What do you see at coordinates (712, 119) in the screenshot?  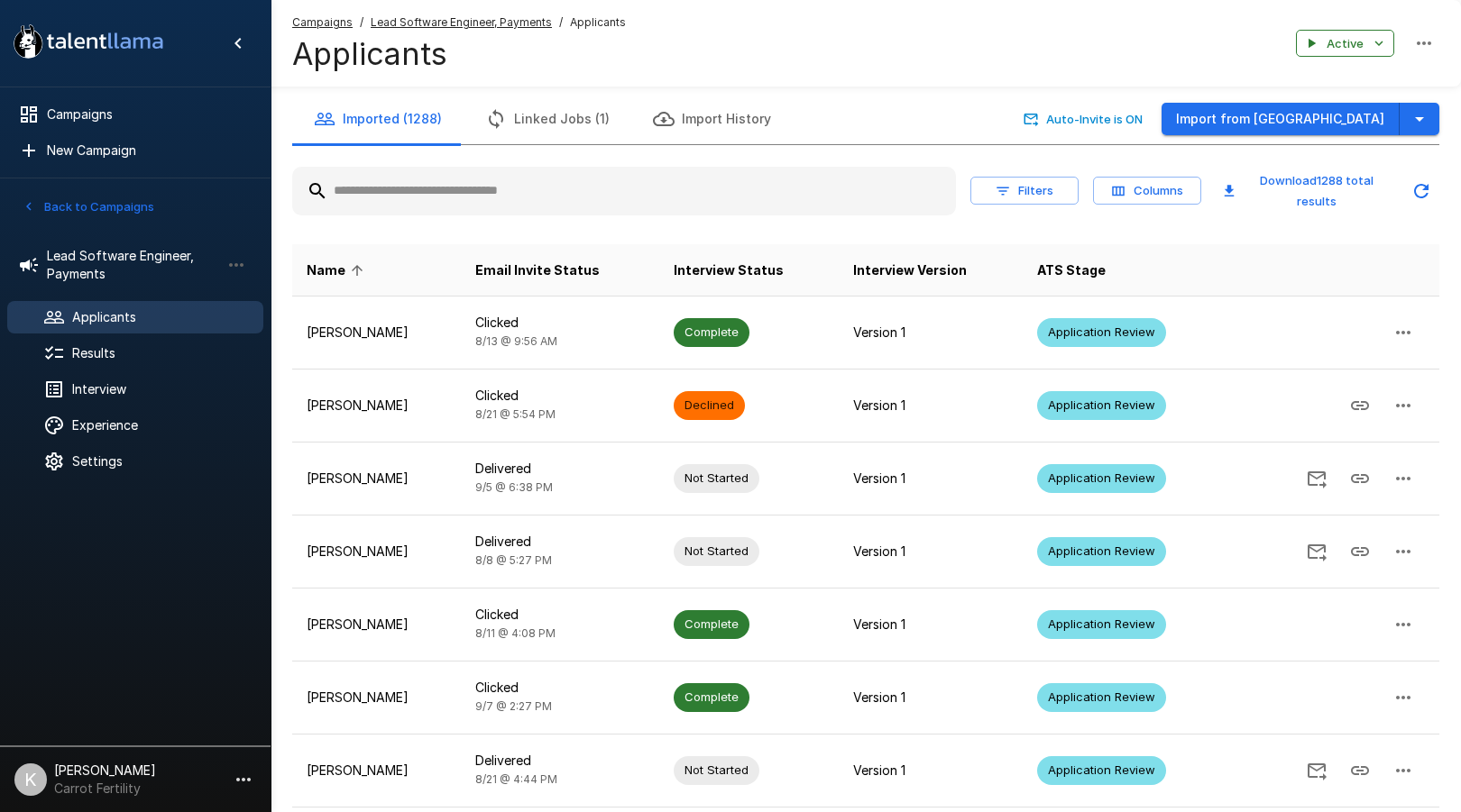 I see `button: Import History` at bounding box center [712, 119].